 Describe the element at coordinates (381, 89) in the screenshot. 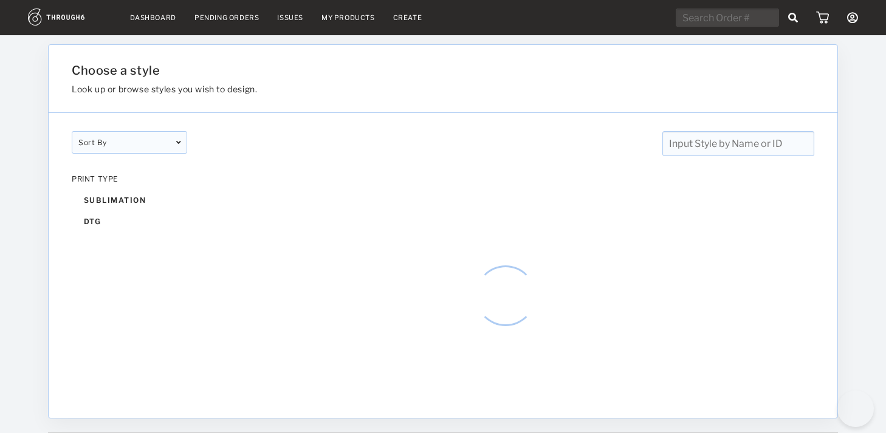

I see `h3: Look up or browse styles you wish to design.` at that location.